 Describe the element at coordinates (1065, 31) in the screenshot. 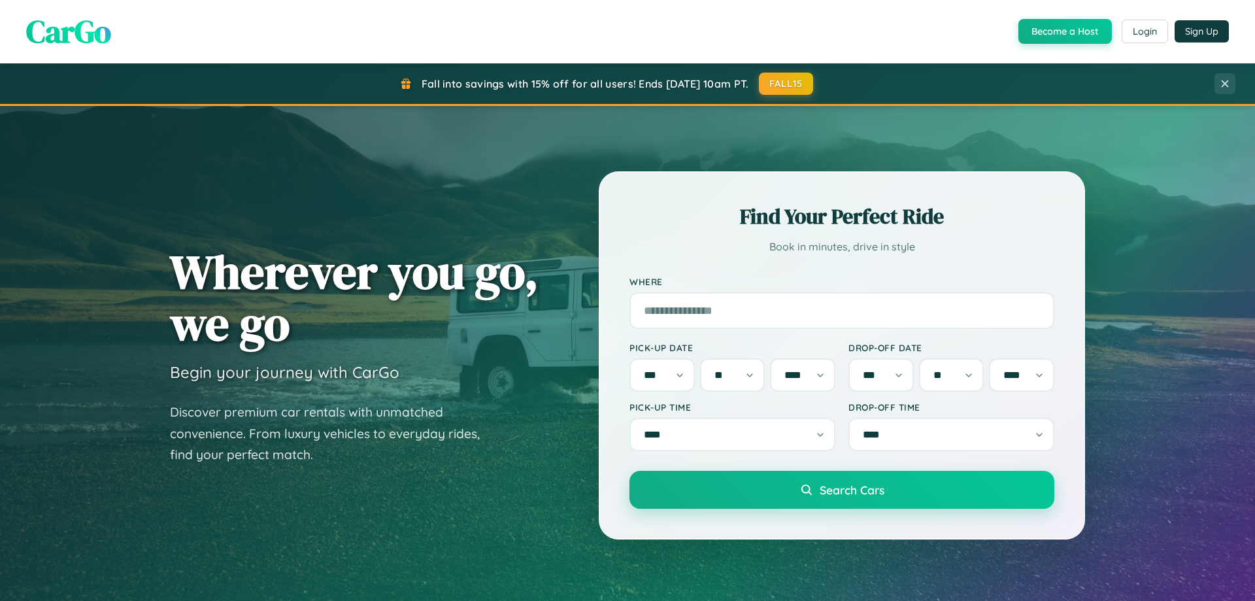

I see `button: Become a Host` at that location.